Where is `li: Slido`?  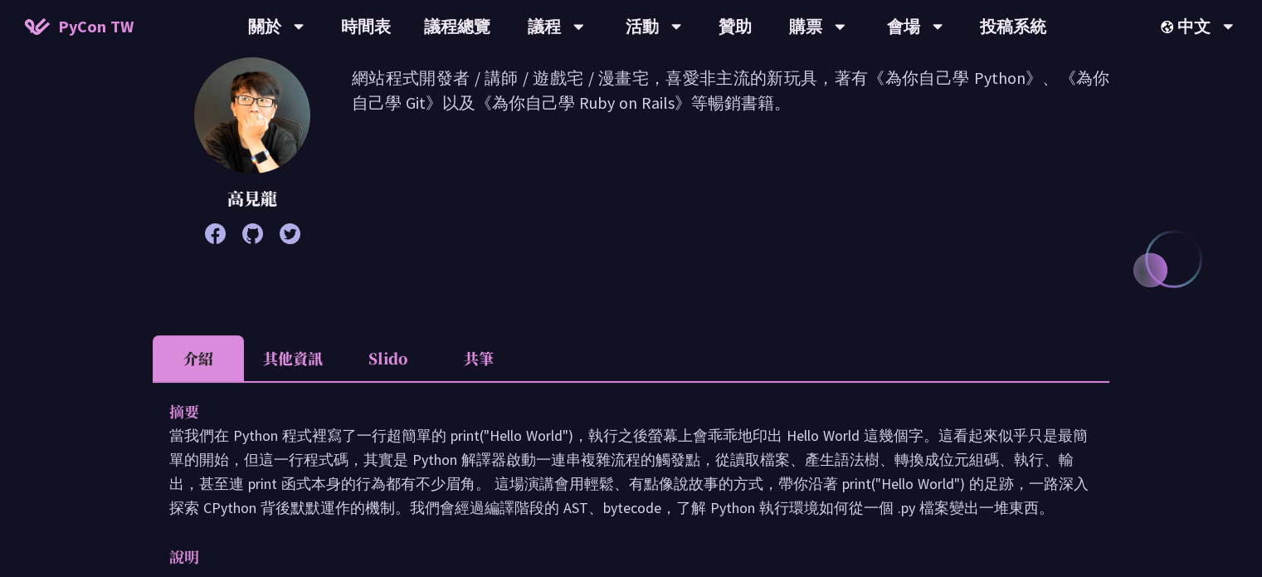
li: Slido is located at coordinates (388, 358).